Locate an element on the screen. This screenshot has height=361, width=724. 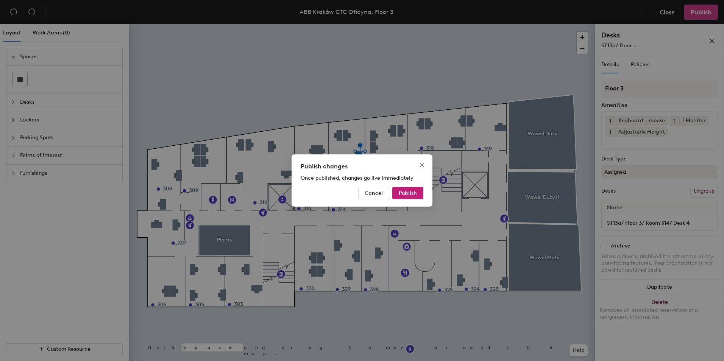
span: Publish is located at coordinates (408, 193).